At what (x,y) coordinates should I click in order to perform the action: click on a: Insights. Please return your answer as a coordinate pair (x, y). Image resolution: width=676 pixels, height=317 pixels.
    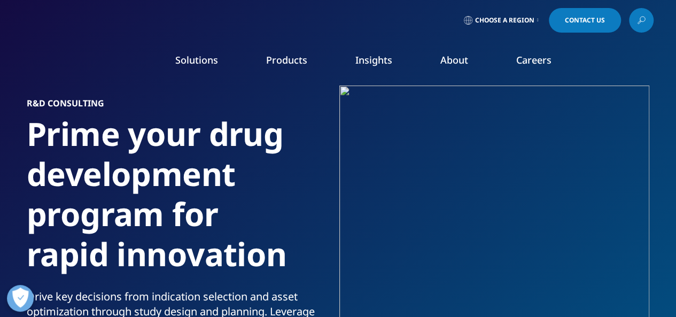
    Looking at the image, I should click on (373, 60).